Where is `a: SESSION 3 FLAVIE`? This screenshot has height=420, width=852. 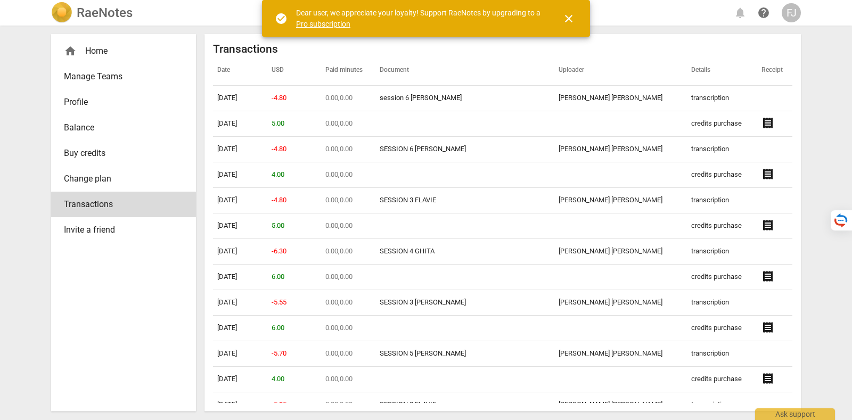 a: SESSION 3 FLAVIE is located at coordinates (408, 200).